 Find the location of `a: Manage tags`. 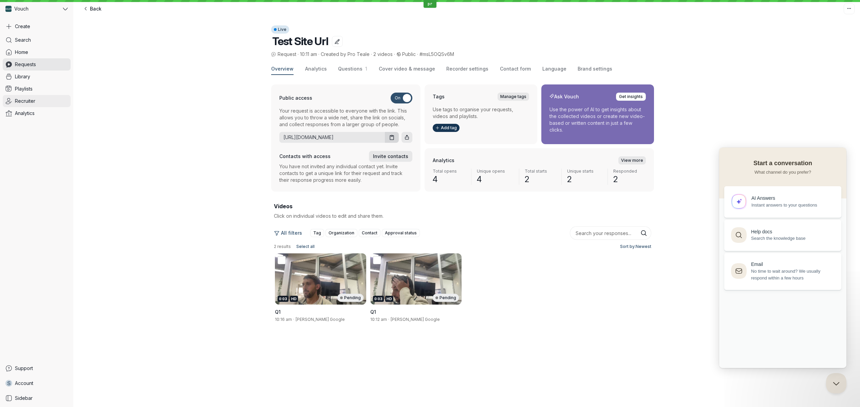

a: Manage tags is located at coordinates (513, 97).